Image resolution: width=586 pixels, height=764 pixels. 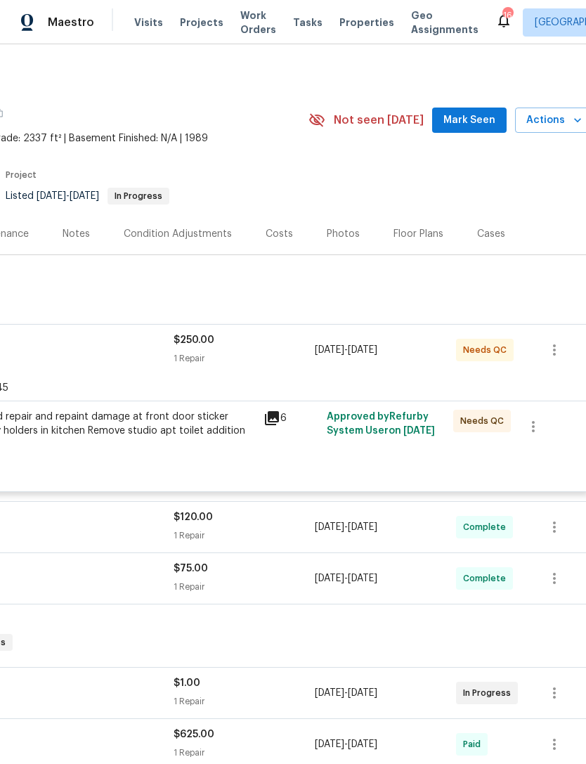 I want to click on span: $120.00, so click(x=193, y=517).